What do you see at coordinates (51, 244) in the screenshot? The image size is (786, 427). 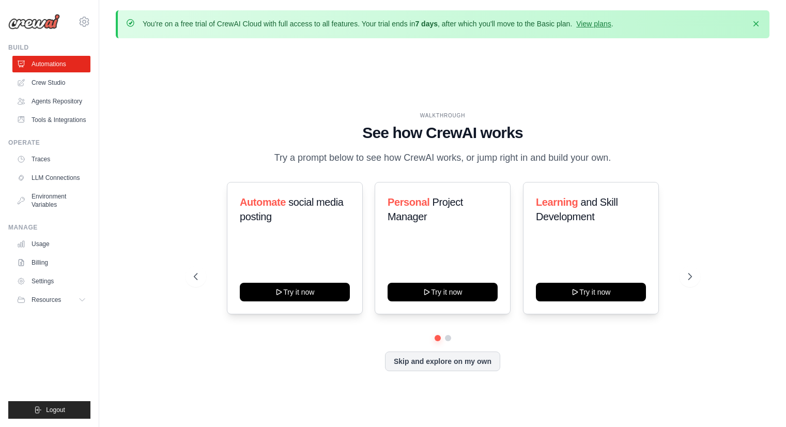 I see `a: Usage` at bounding box center [51, 244].